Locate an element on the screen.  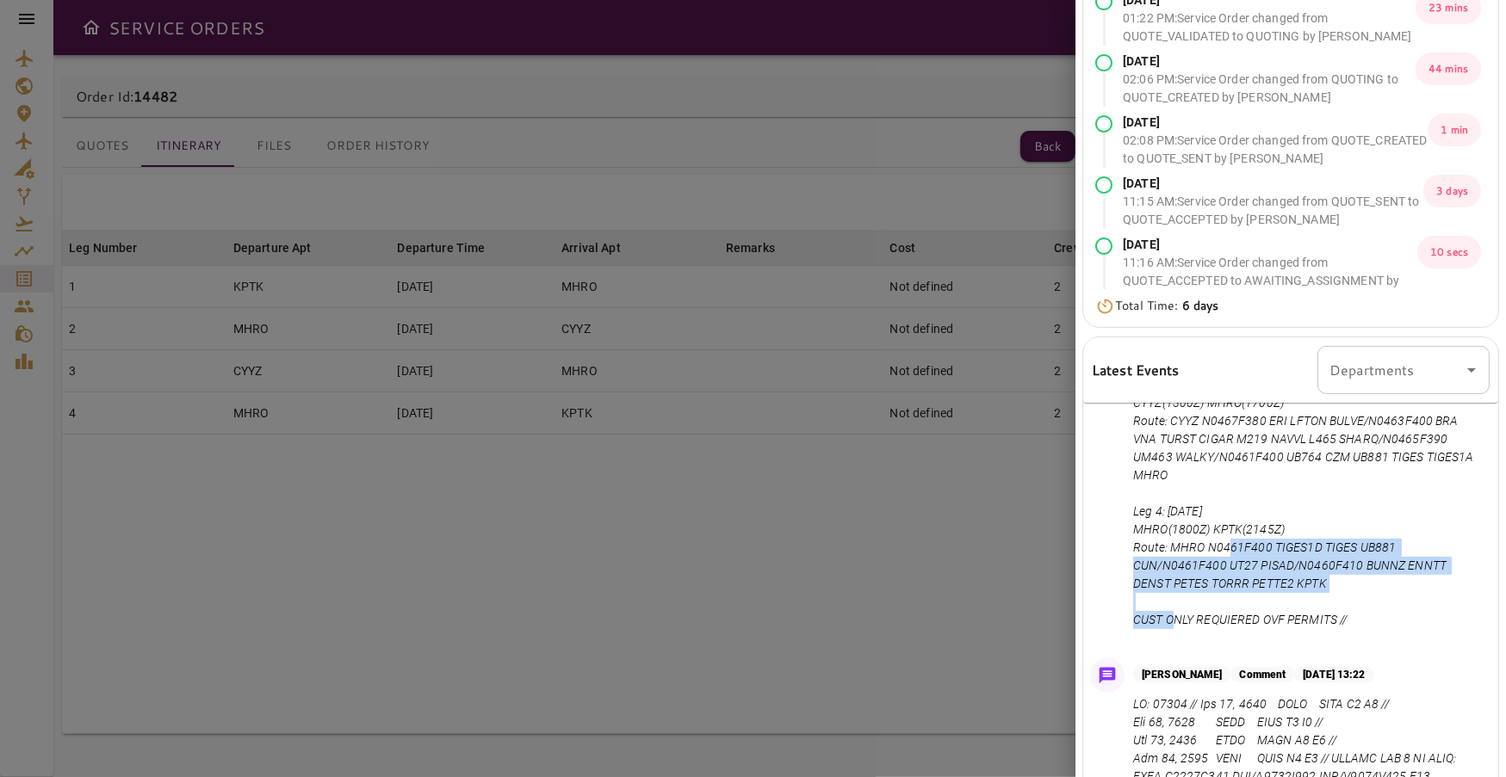
p: Comment is located at coordinates (1262, 675).